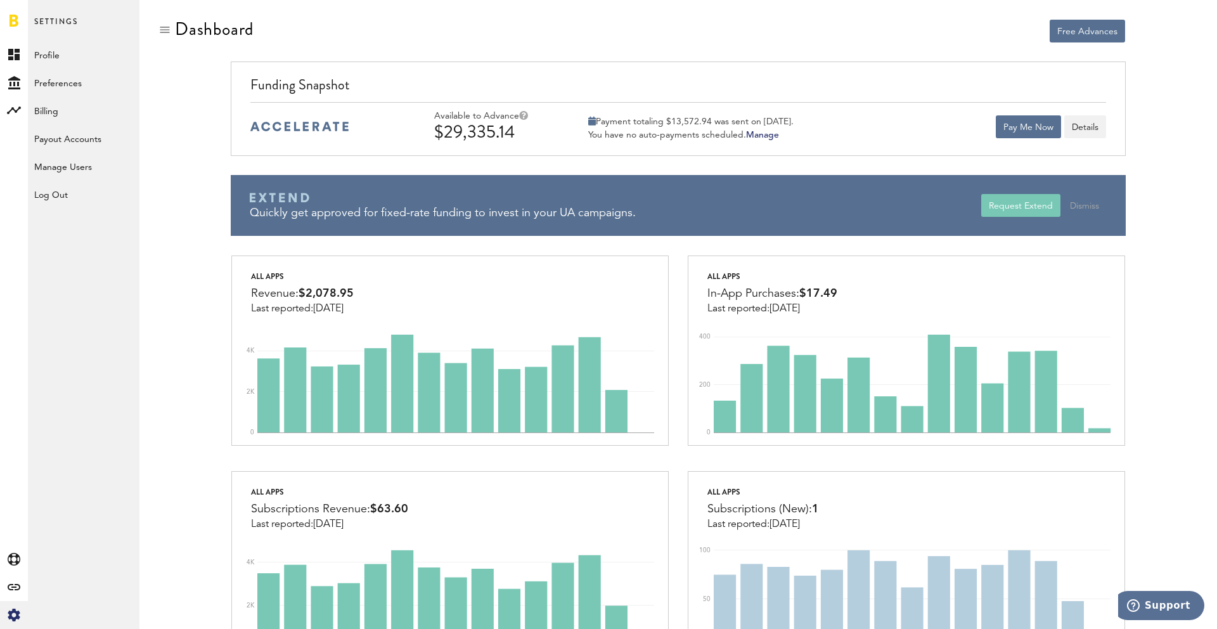 This screenshot has width=1217, height=629. I want to click on div: Subscriptions (New):, so click(763, 509).